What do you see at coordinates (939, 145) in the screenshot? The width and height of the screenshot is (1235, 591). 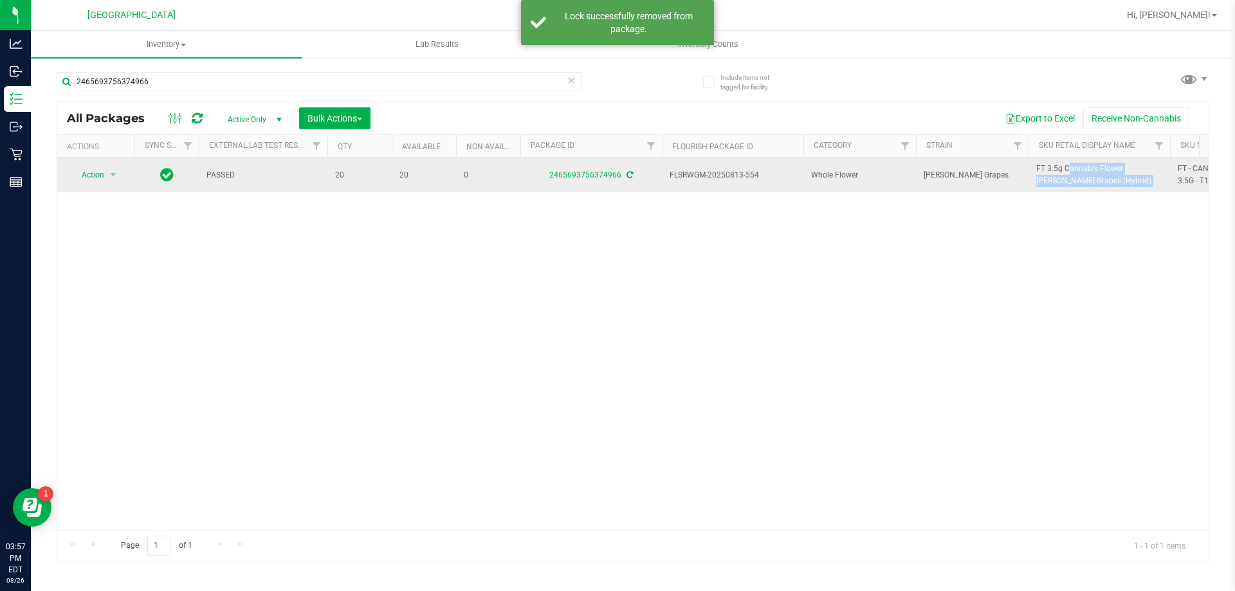 I see `a: Strain` at bounding box center [939, 145].